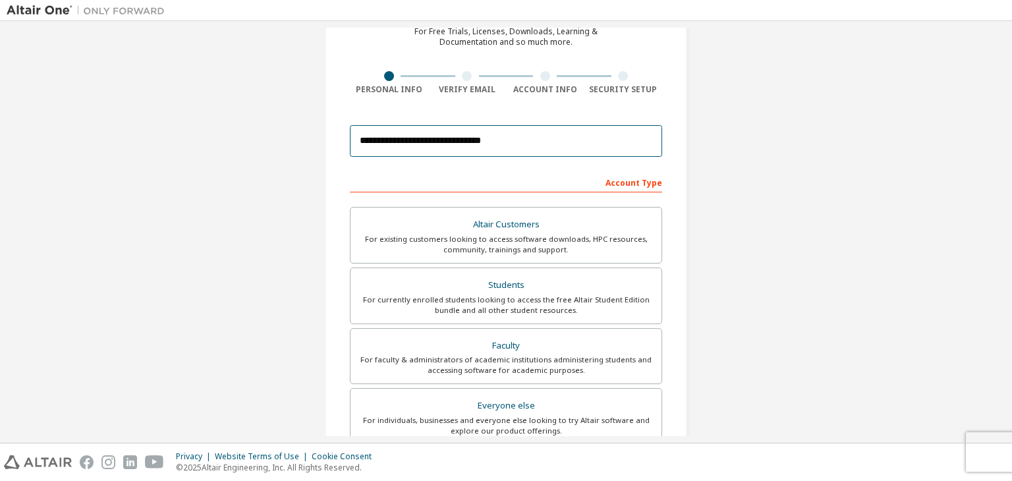 Image resolution: width=1012 pixels, height=481 pixels. Describe the element at coordinates (623, 90) in the screenshot. I see `div: Security Setup` at that location.